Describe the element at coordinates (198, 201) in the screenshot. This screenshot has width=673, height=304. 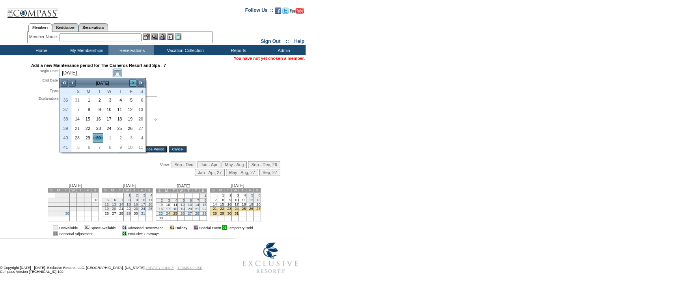
I see `a: 7` at that location.